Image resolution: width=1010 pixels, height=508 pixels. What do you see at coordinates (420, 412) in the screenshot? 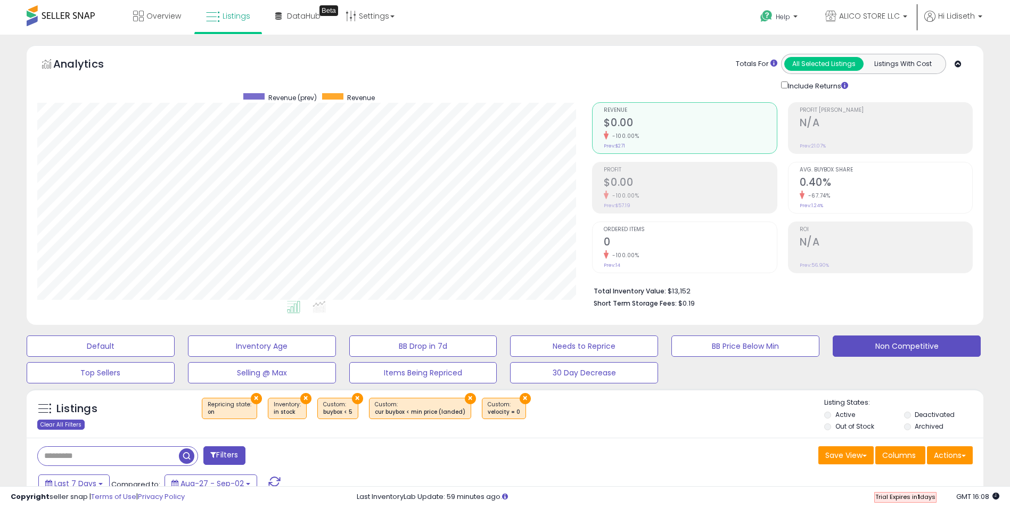
I see `div: cur buybox < min price (landed)` at bounding box center [420, 412].